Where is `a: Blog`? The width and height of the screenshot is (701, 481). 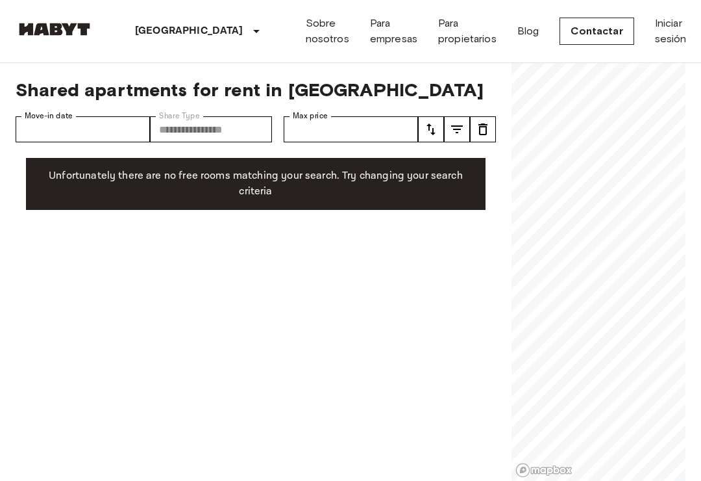 a: Blog is located at coordinates (529, 31).